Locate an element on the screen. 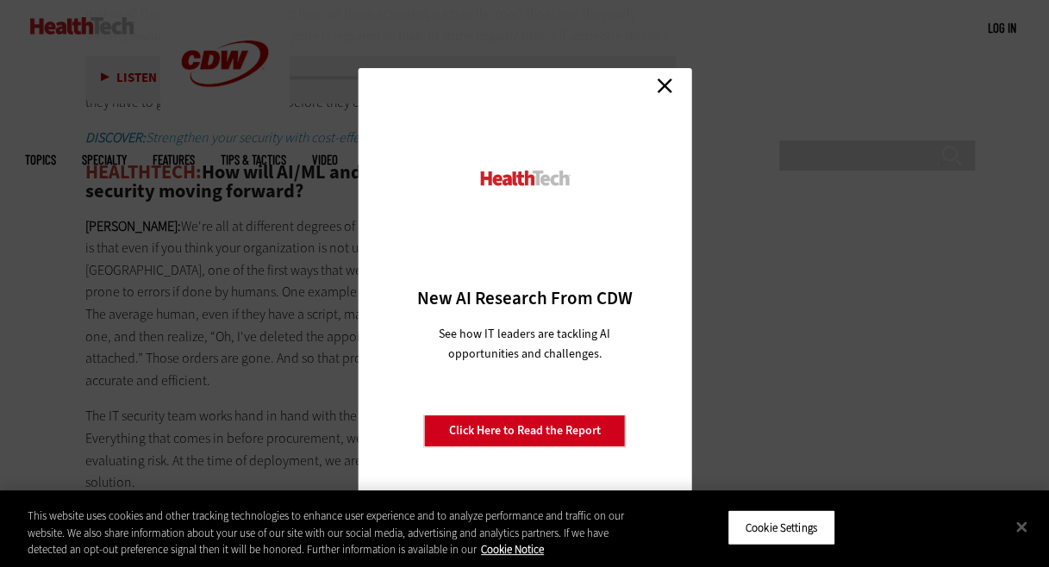 Image resolution: width=1049 pixels, height=567 pixels. a: Close is located at coordinates (665, 85).